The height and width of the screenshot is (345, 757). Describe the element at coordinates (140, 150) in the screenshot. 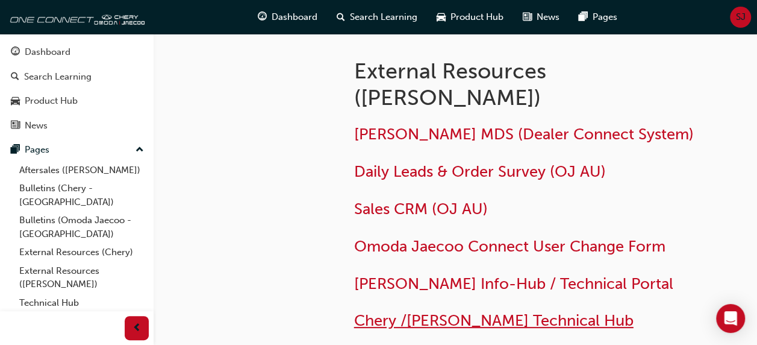

I see `span: up-icon` at that location.